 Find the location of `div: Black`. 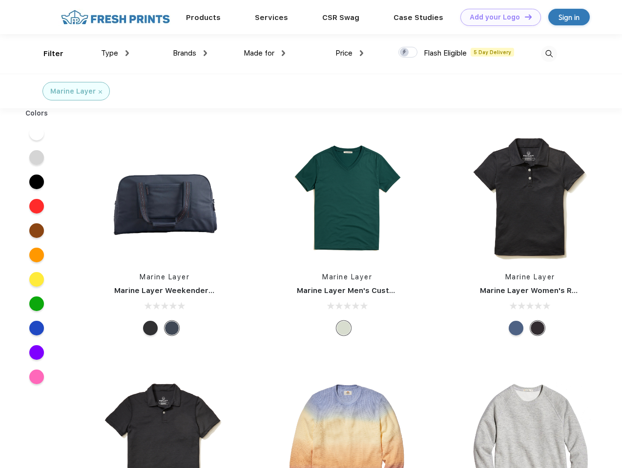

div: Black is located at coordinates (537, 328).